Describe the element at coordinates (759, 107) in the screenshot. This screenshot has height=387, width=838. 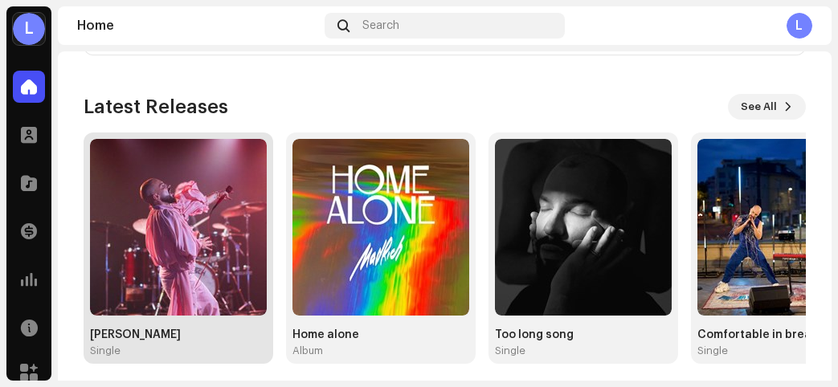
I see `span: See All` at that location.